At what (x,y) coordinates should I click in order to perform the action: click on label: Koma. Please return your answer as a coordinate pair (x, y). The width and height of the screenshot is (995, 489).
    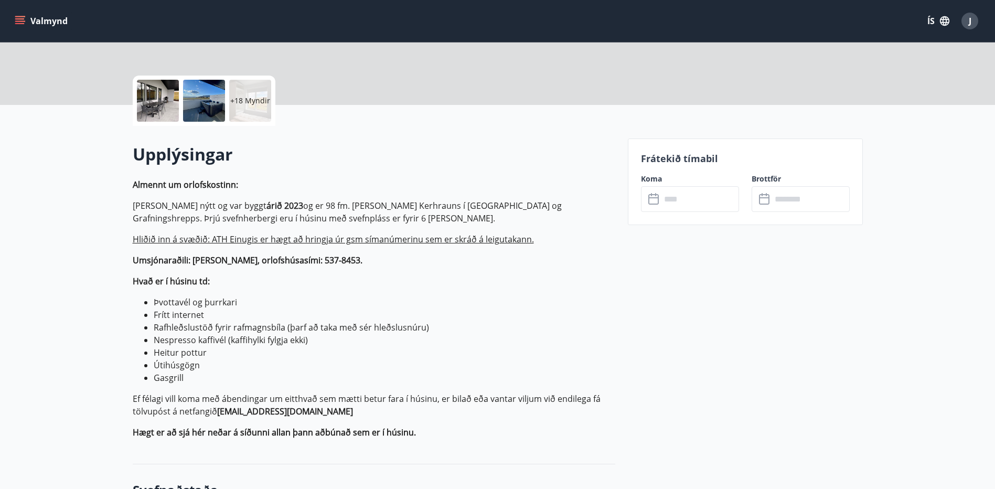
    Looking at the image, I should click on (690, 179).